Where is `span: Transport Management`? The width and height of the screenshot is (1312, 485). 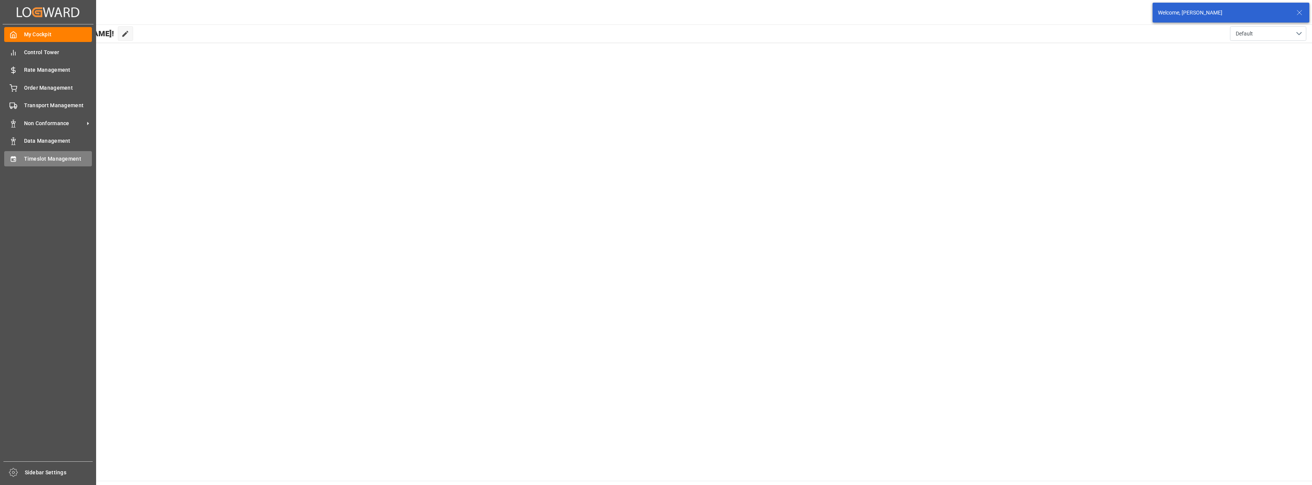
span: Transport Management is located at coordinates (58, 105).